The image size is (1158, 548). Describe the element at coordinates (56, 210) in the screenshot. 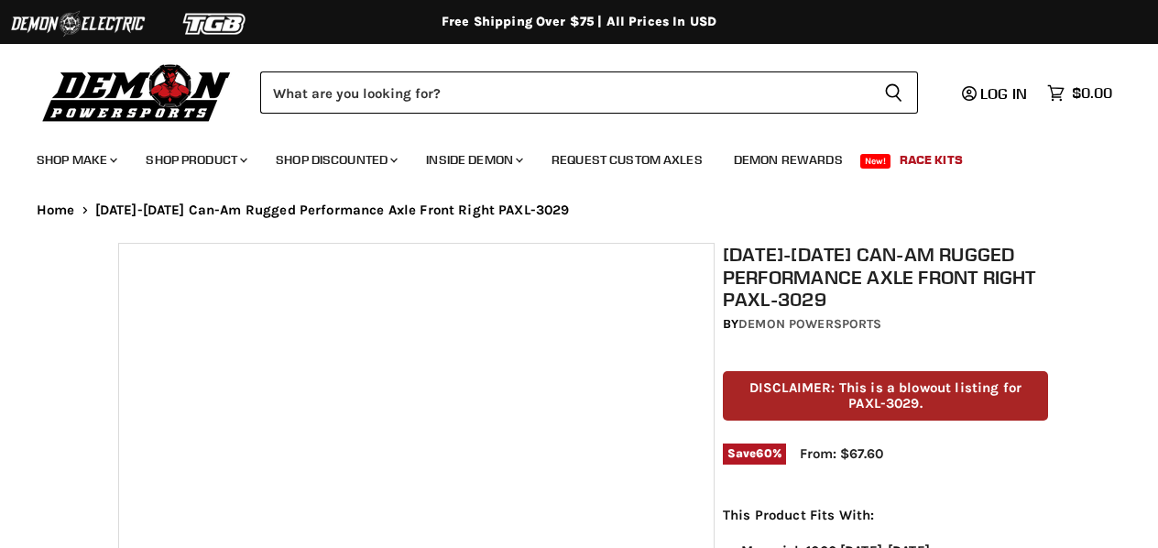

I see `a: Home` at that location.